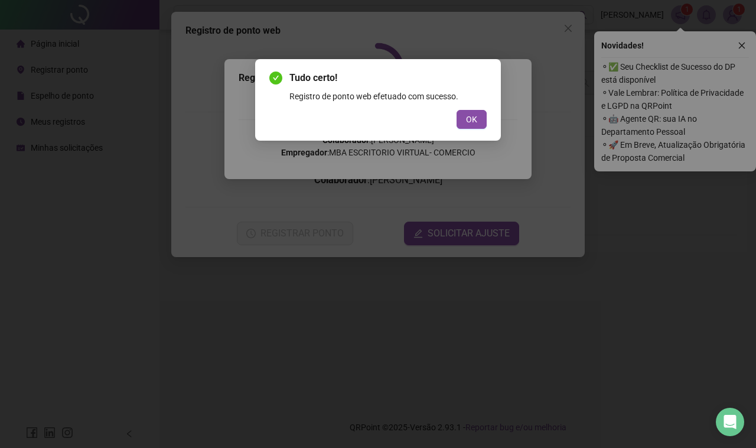 This screenshot has height=448, width=756. Describe the element at coordinates (276, 78) in the screenshot. I see `span: check-circle` at that location.